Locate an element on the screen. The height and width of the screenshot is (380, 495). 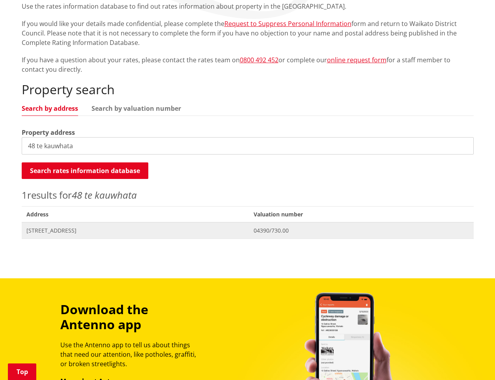
a: Request to Suppress Personal Information is located at coordinates (288, 24).